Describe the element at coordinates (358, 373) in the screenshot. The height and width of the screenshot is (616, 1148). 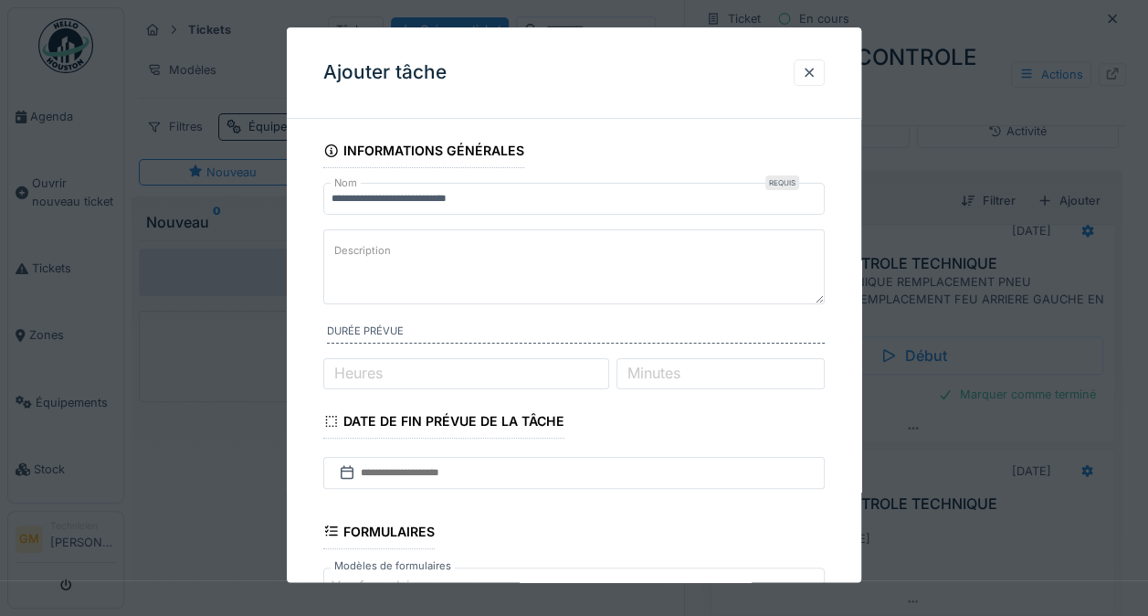
I see `label: Heures` at that location.